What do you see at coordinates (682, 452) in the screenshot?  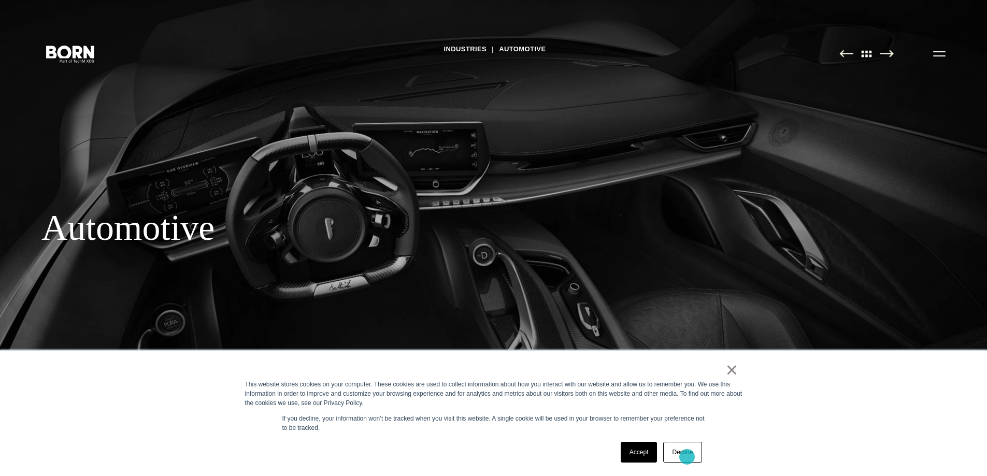 I see `a: Decline` at bounding box center [682, 452].